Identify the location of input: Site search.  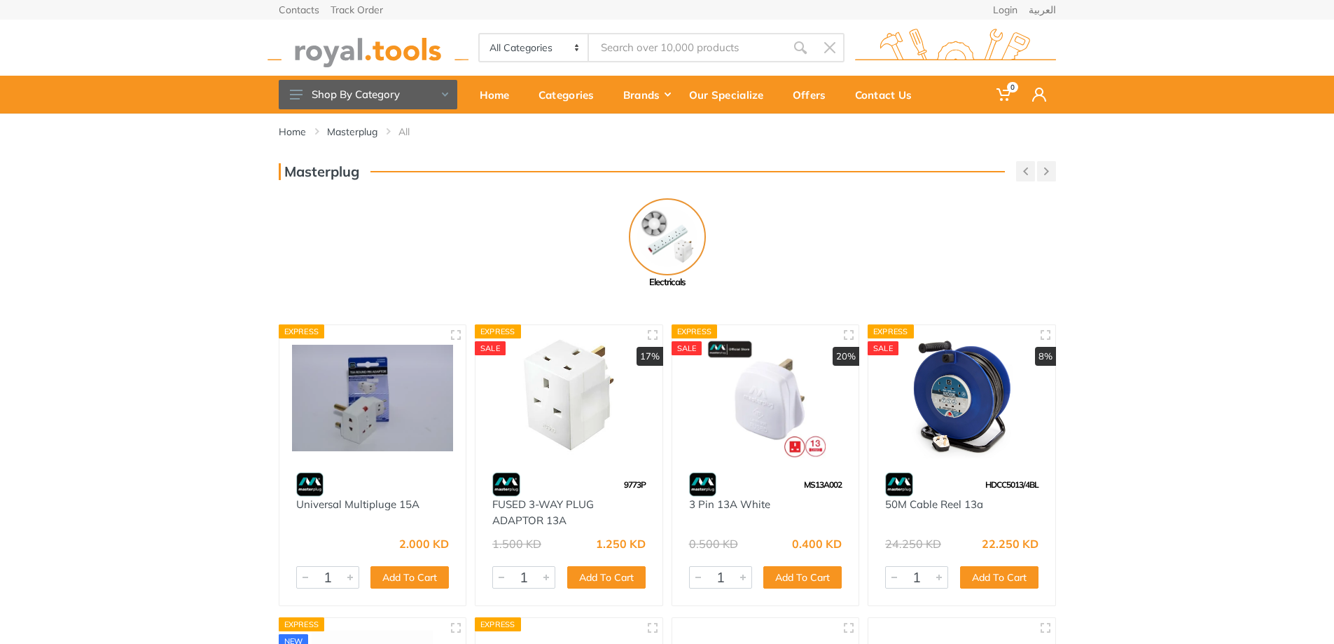
(687, 48).